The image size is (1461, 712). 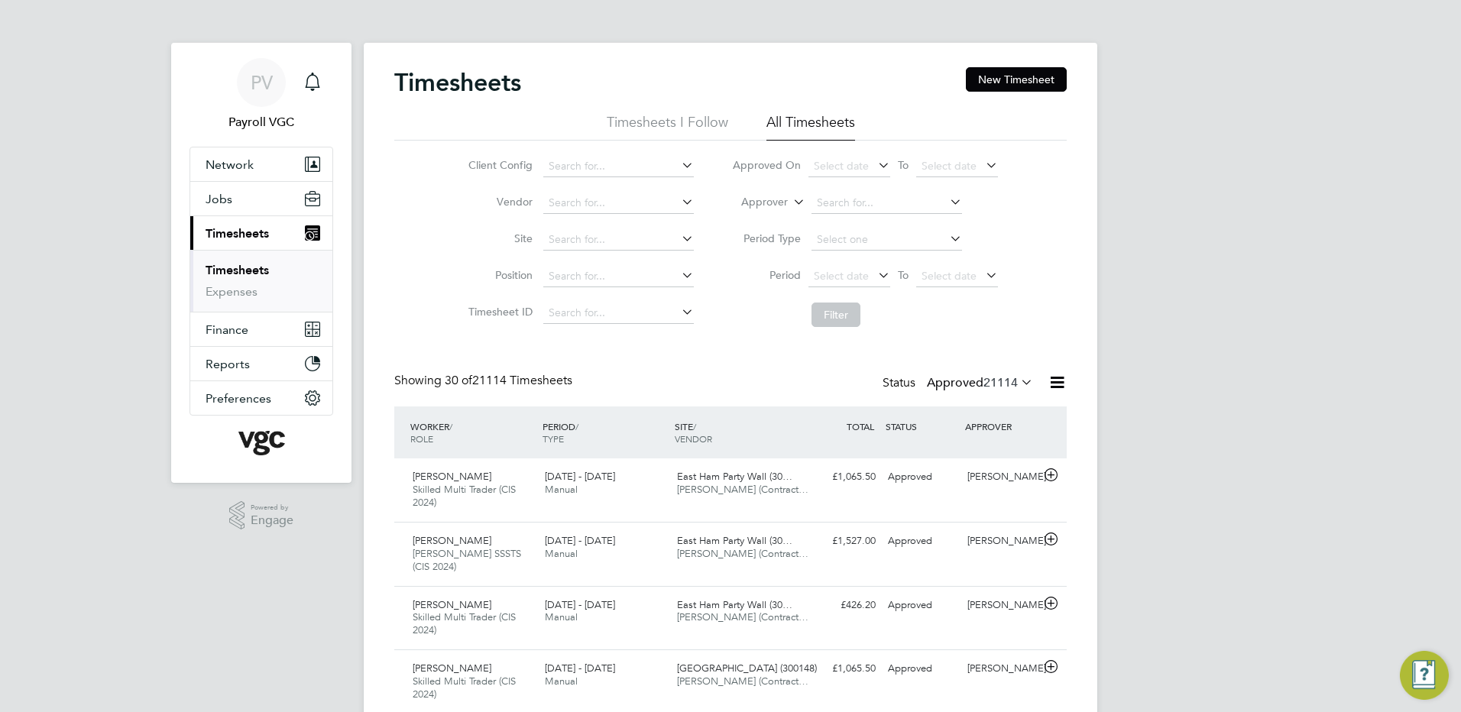 What do you see at coordinates (261, 83) in the screenshot?
I see `span: PV` at bounding box center [261, 83].